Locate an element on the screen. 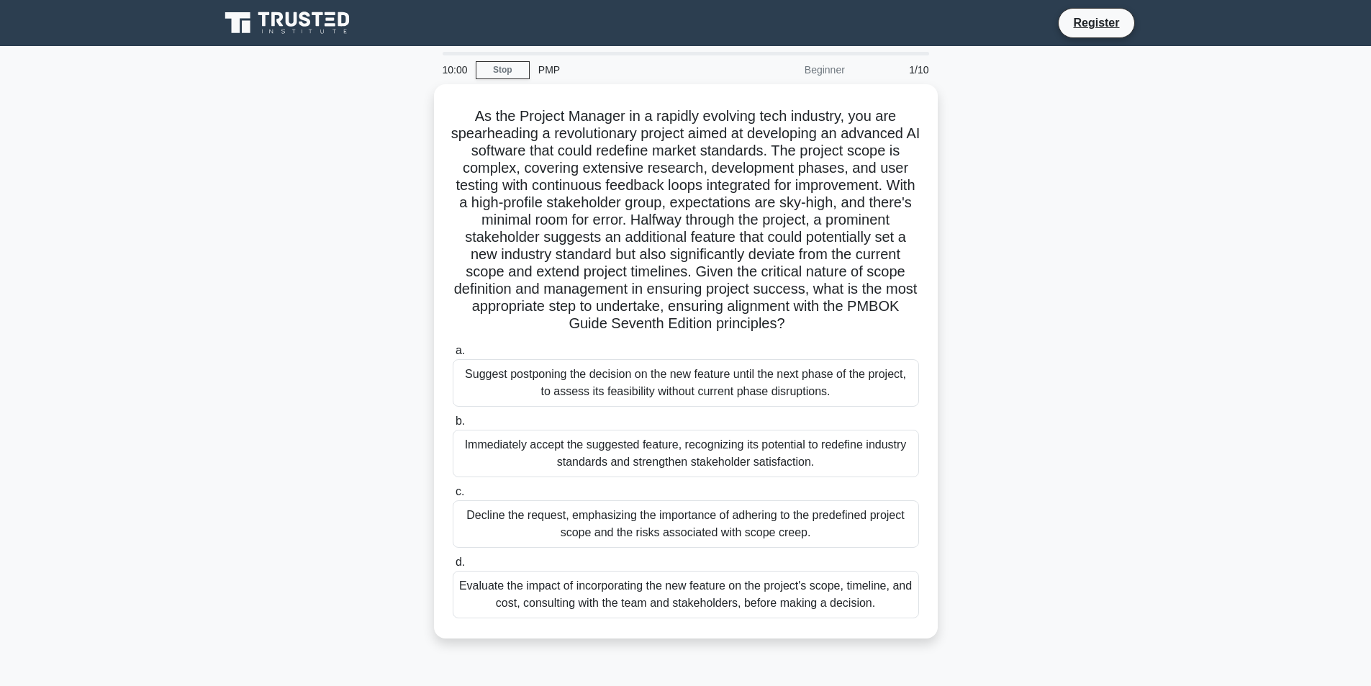  div: Decline the request, emphasizing the importance of adhering to the predefined project scope and t... is located at coordinates (686, 524).